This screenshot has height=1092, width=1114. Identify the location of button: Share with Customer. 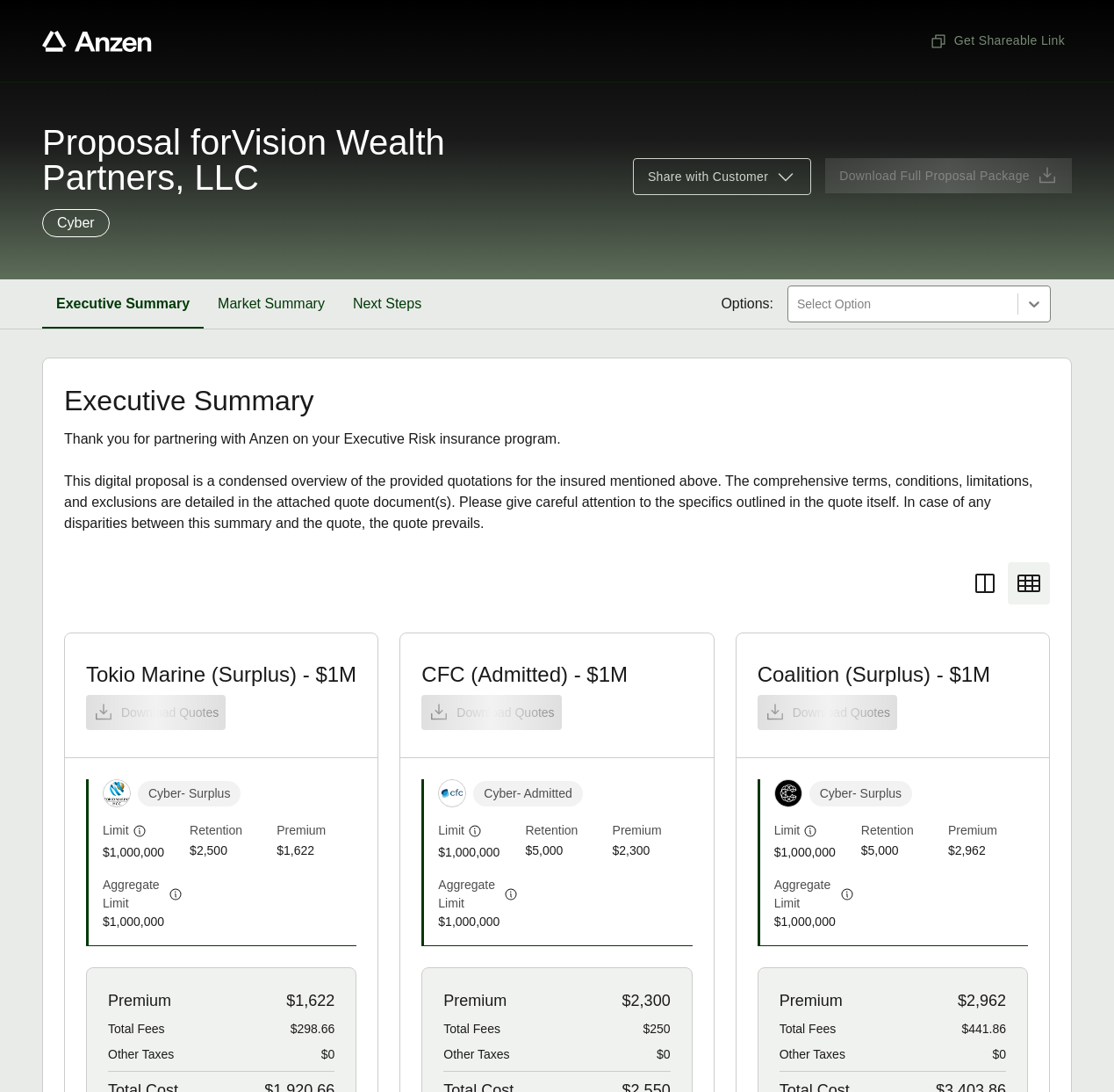
(722, 176).